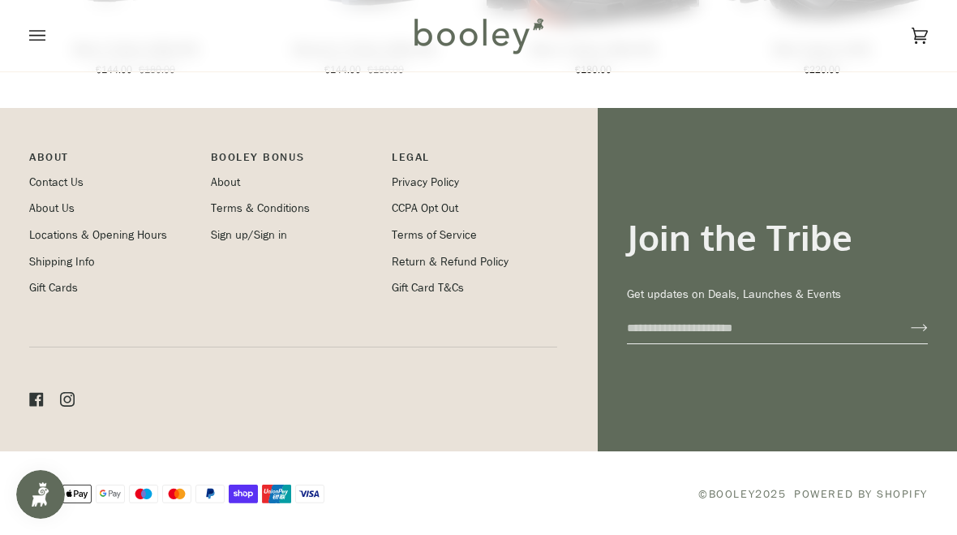  I want to click on p: Pipeline_Footer Main, so click(112, 161).